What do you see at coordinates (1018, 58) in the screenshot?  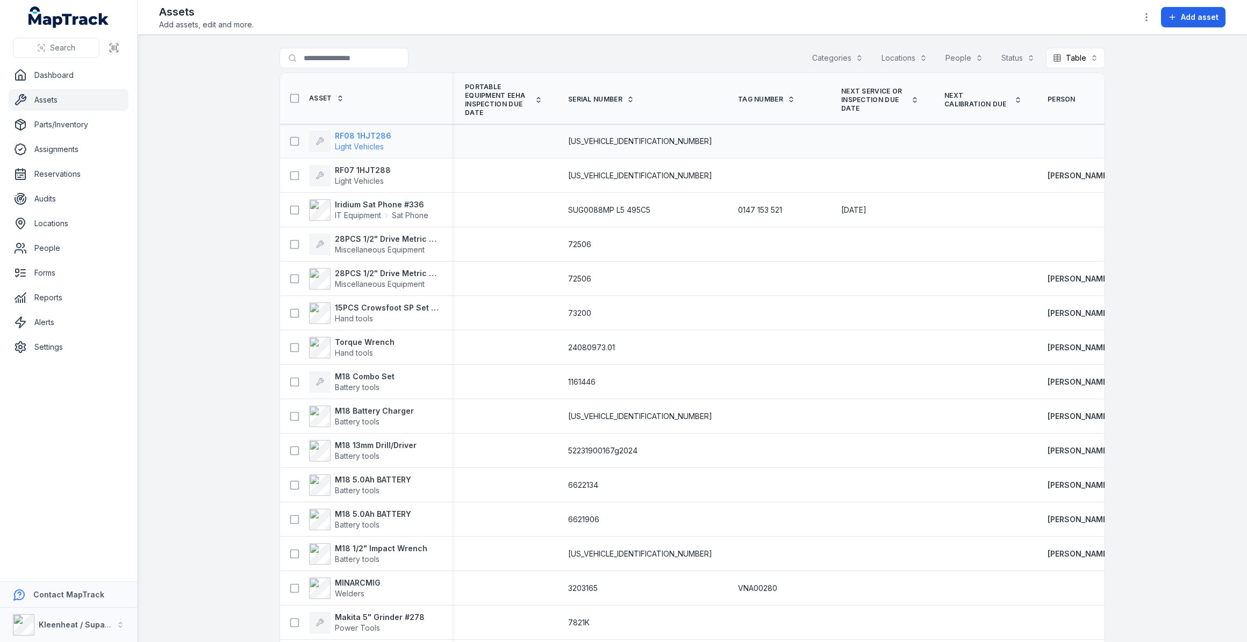 I see `button: Status` at bounding box center [1018, 58].